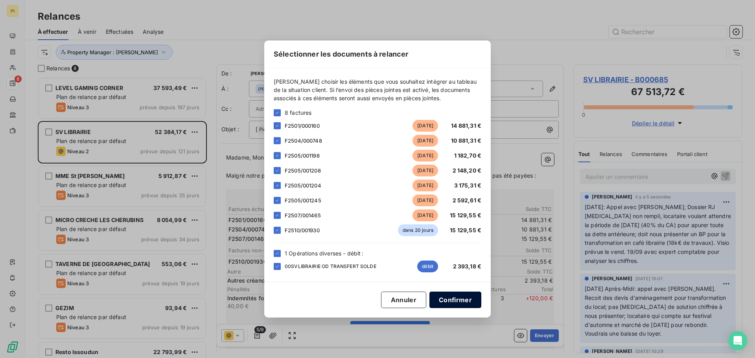 Image resolution: width=755 pixels, height=358 pixels. I want to click on span: F2505/001245, so click(303, 200).